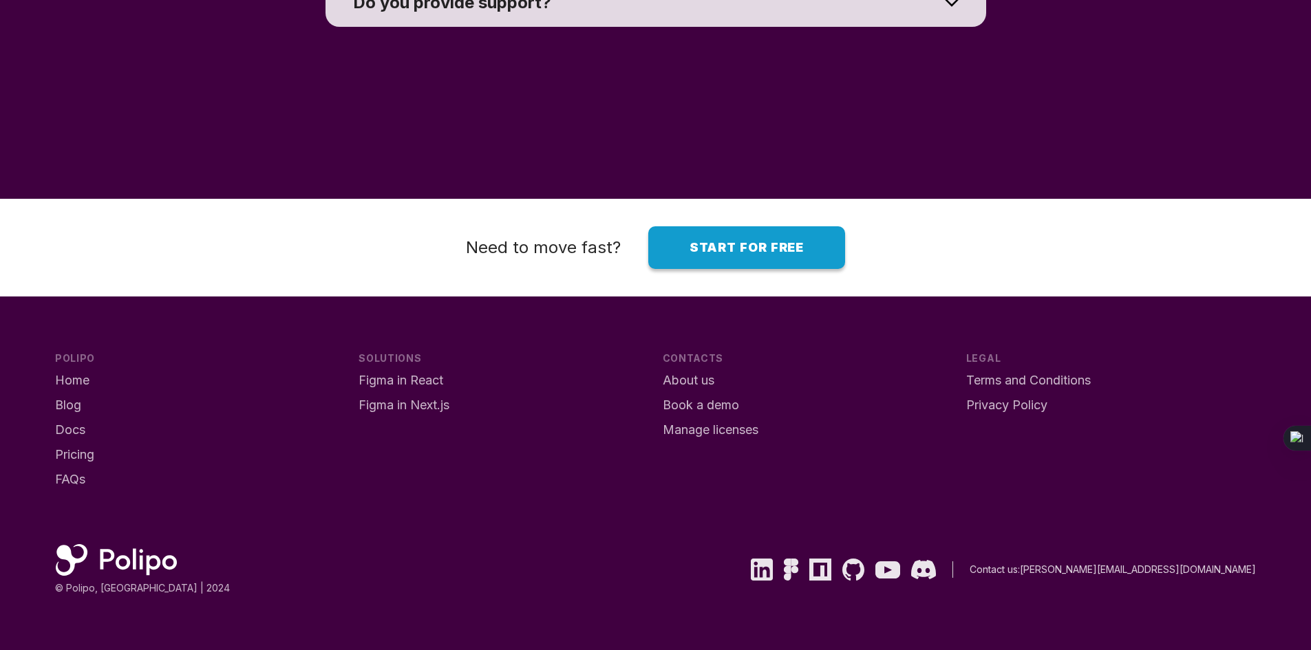  What do you see at coordinates (762, 570) in the screenshot?
I see `a: LinkedIn` at bounding box center [762, 570].